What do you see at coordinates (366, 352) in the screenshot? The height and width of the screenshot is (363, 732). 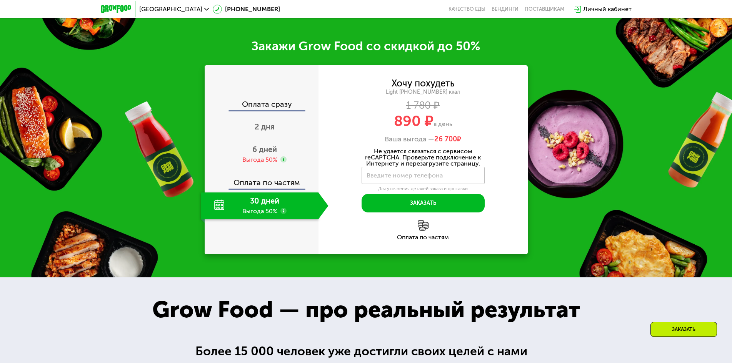 I see `div: Более 15 000 человек уже достигли своих целей с нами` at bounding box center [366, 352].